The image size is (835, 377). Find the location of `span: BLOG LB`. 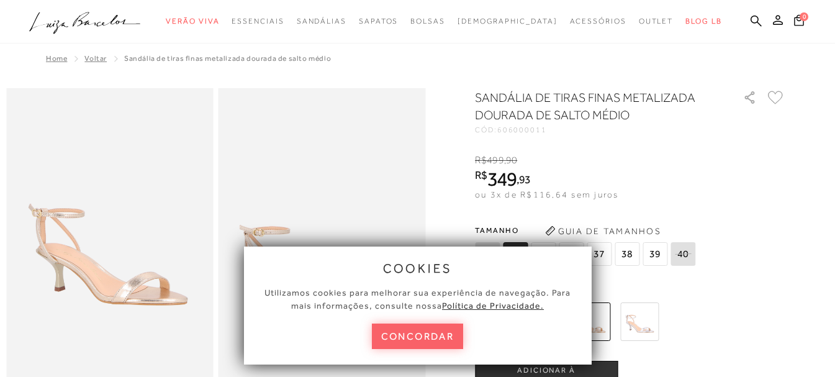

span: BLOG LB is located at coordinates (703, 21).